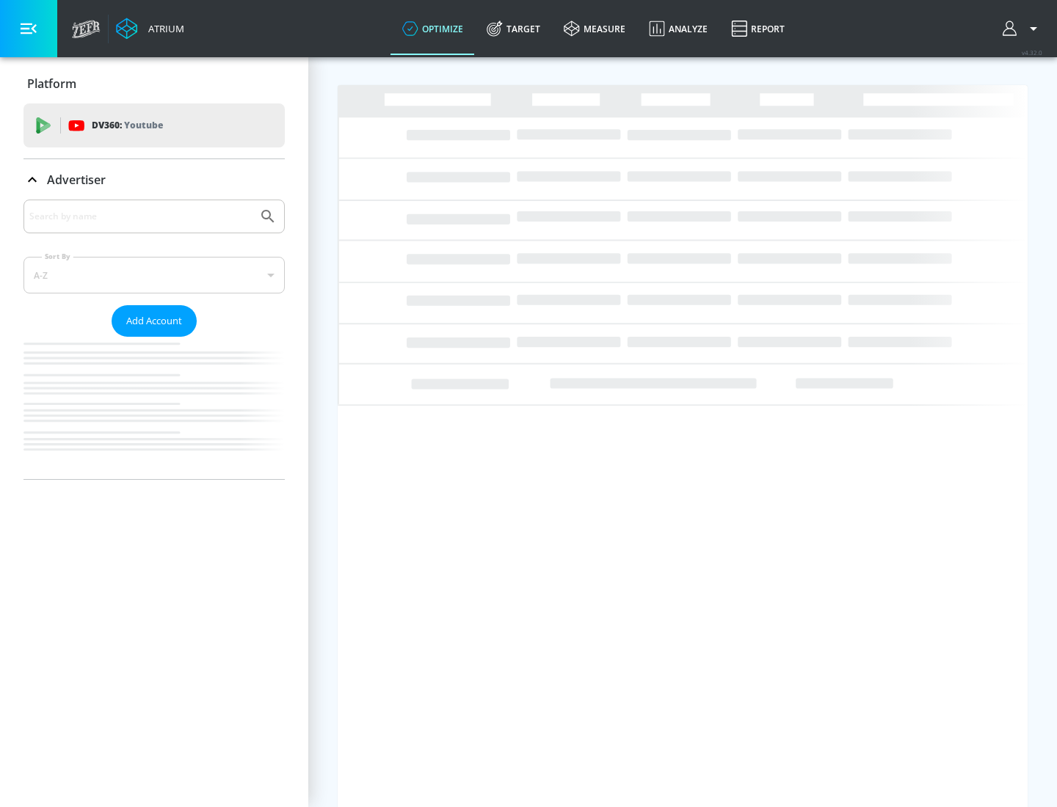 Image resolution: width=1057 pixels, height=807 pixels. What do you see at coordinates (594, 29) in the screenshot?
I see `a: measure` at bounding box center [594, 29].